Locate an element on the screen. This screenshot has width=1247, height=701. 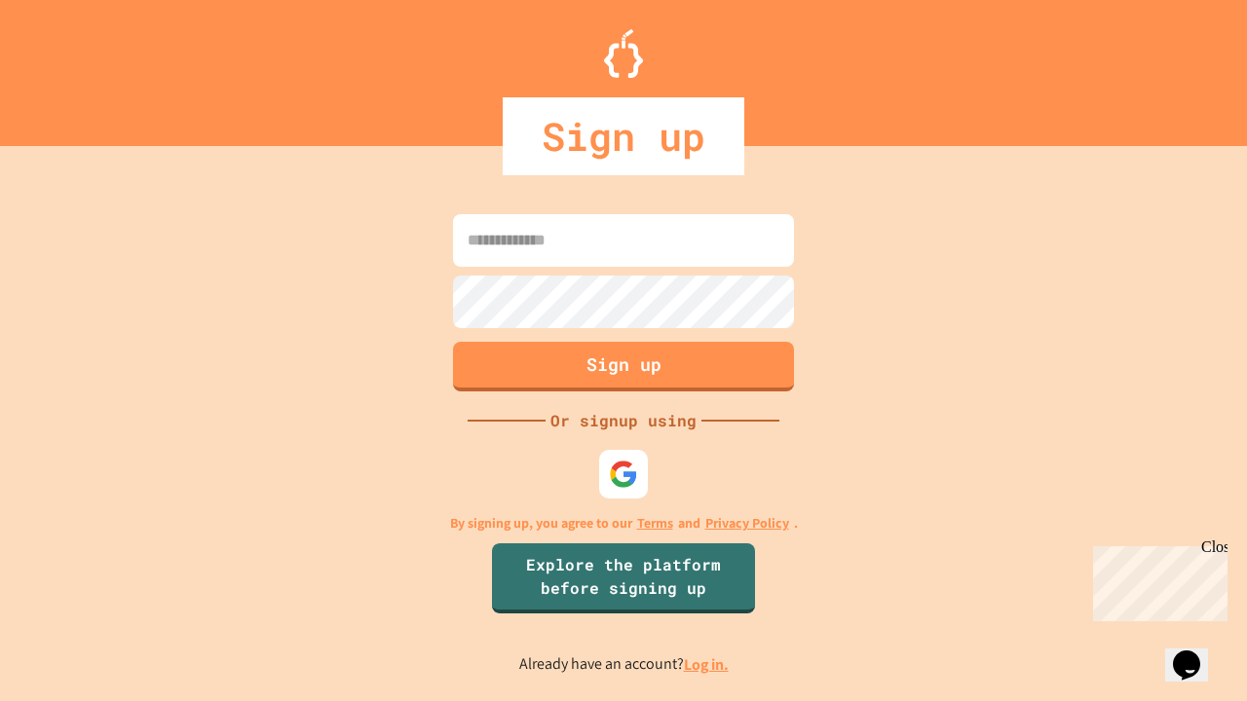
div: Sign up is located at coordinates (623, 136).